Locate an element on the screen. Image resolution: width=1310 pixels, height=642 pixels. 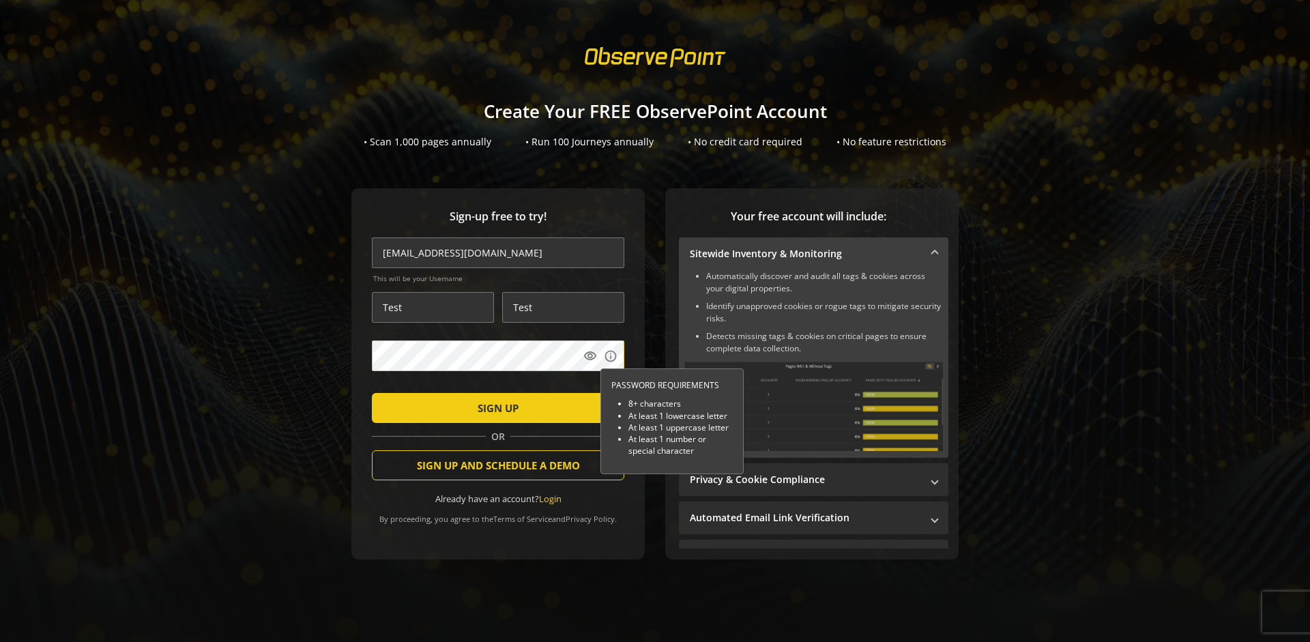
span: SIGN UP AND SCHEDULE A DEMO is located at coordinates (498, 465).